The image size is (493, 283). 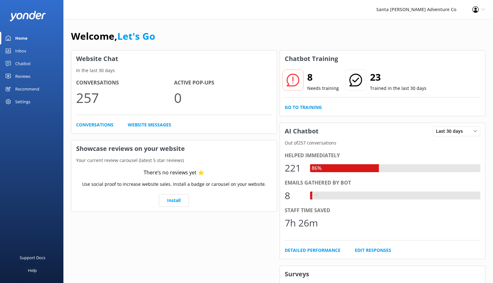 What do you see at coordinates (174, 160) in the screenshot?
I see `p: Your current review carousel (latest 5 star reviews)` at bounding box center [174, 160].